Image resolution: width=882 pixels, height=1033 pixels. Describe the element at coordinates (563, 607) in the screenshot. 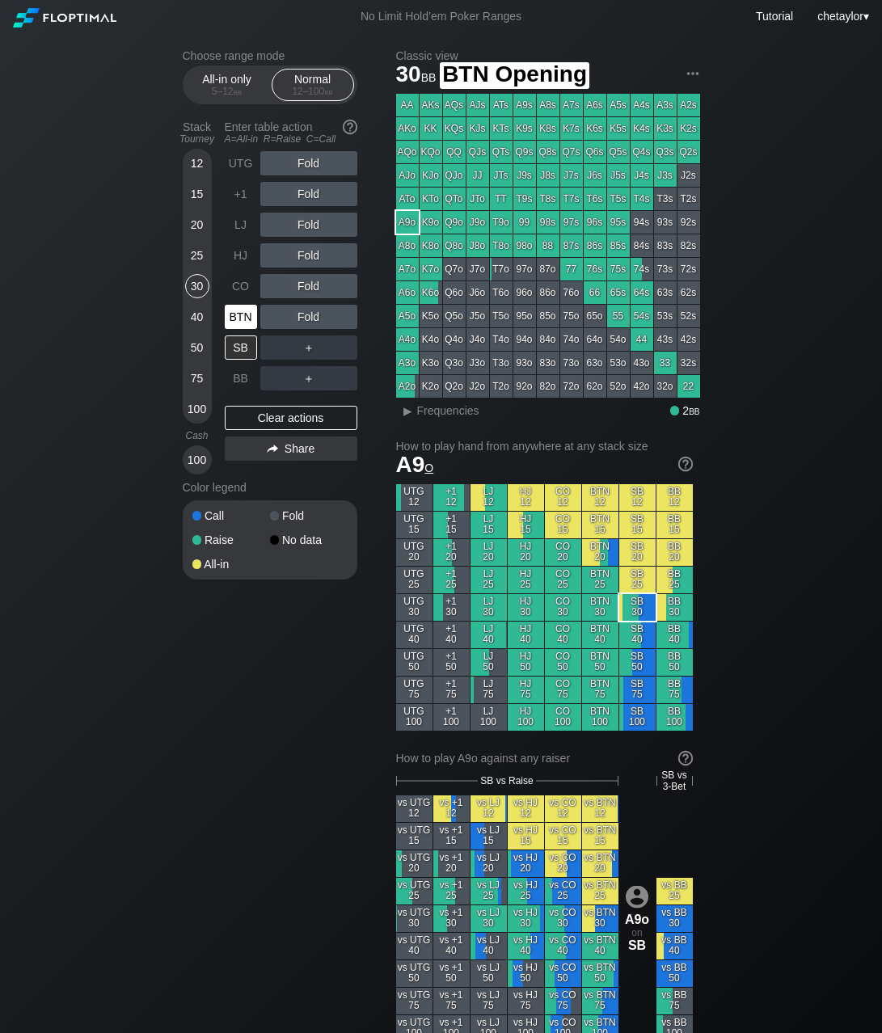

I see `div: CO 30` at that location.